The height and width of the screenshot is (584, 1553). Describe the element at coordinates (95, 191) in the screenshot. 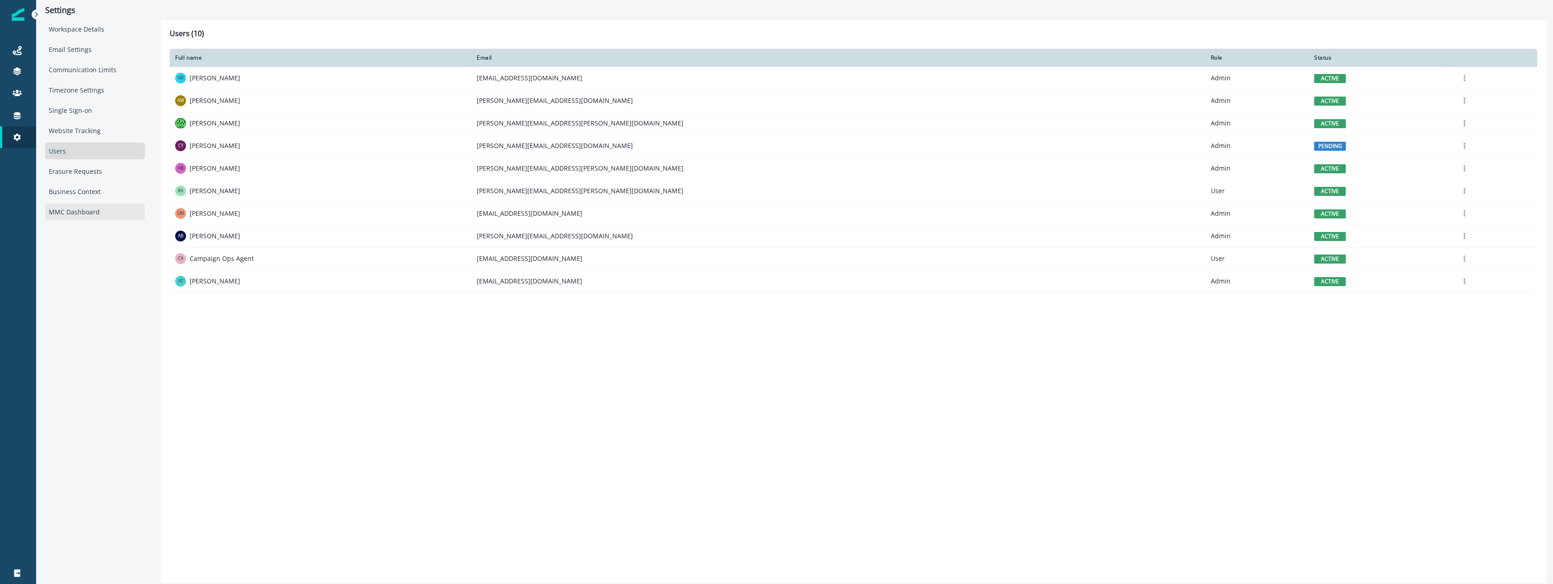

I see `div: Business Context` at that location.